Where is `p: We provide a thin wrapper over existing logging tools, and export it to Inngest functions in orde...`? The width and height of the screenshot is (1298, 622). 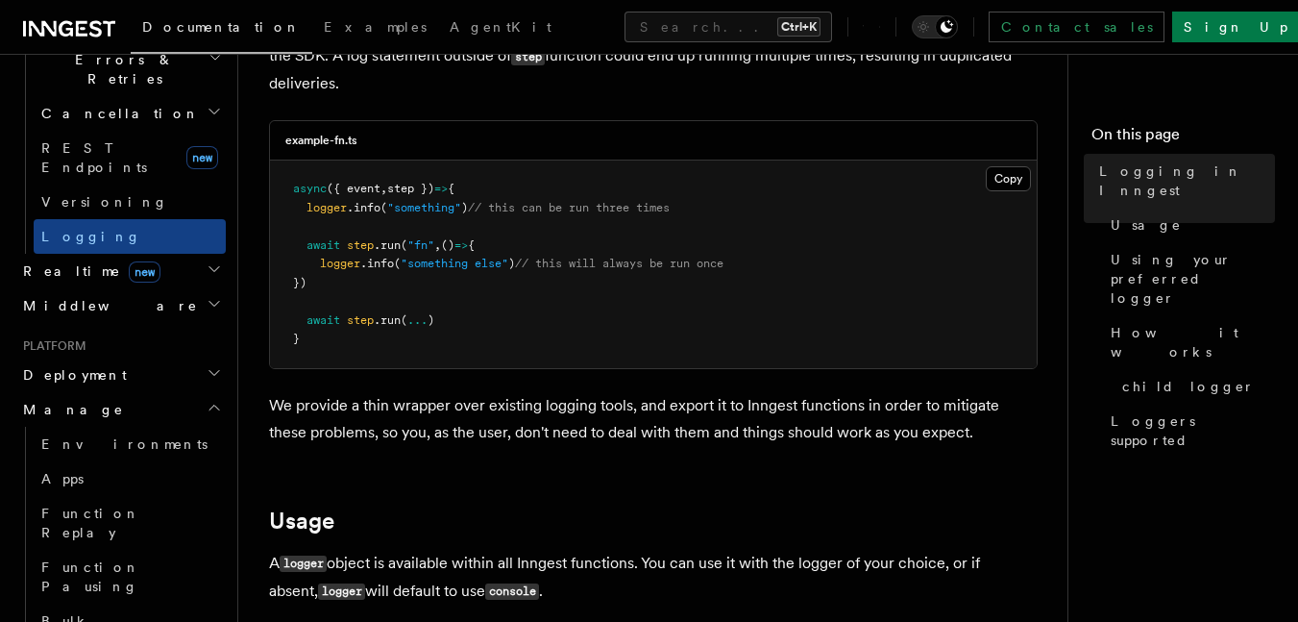
p: We provide a thin wrapper over existing logging tools, and export it to Inngest functions in orde... is located at coordinates (653, 419).